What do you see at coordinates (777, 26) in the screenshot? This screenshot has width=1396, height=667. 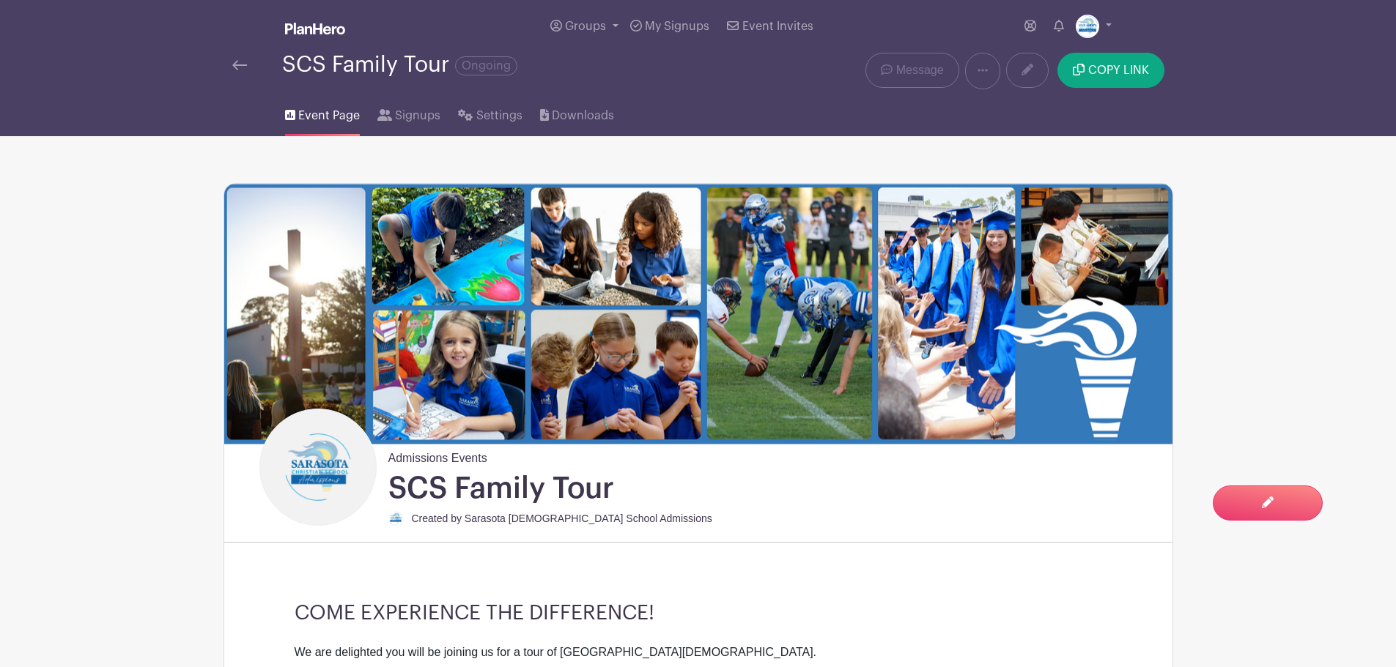 I see `span: Event Invites` at bounding box center [777, 26].